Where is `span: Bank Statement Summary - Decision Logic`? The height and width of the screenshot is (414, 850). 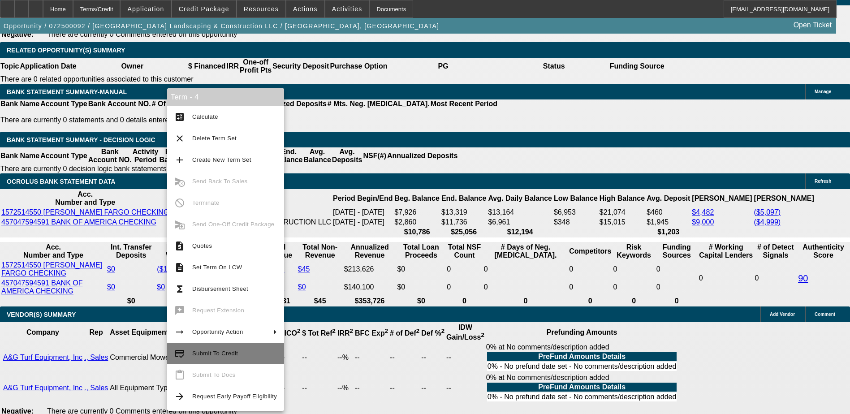 span: Bank Statement Summary - Decision Logic is located at coordinates (81, 140).